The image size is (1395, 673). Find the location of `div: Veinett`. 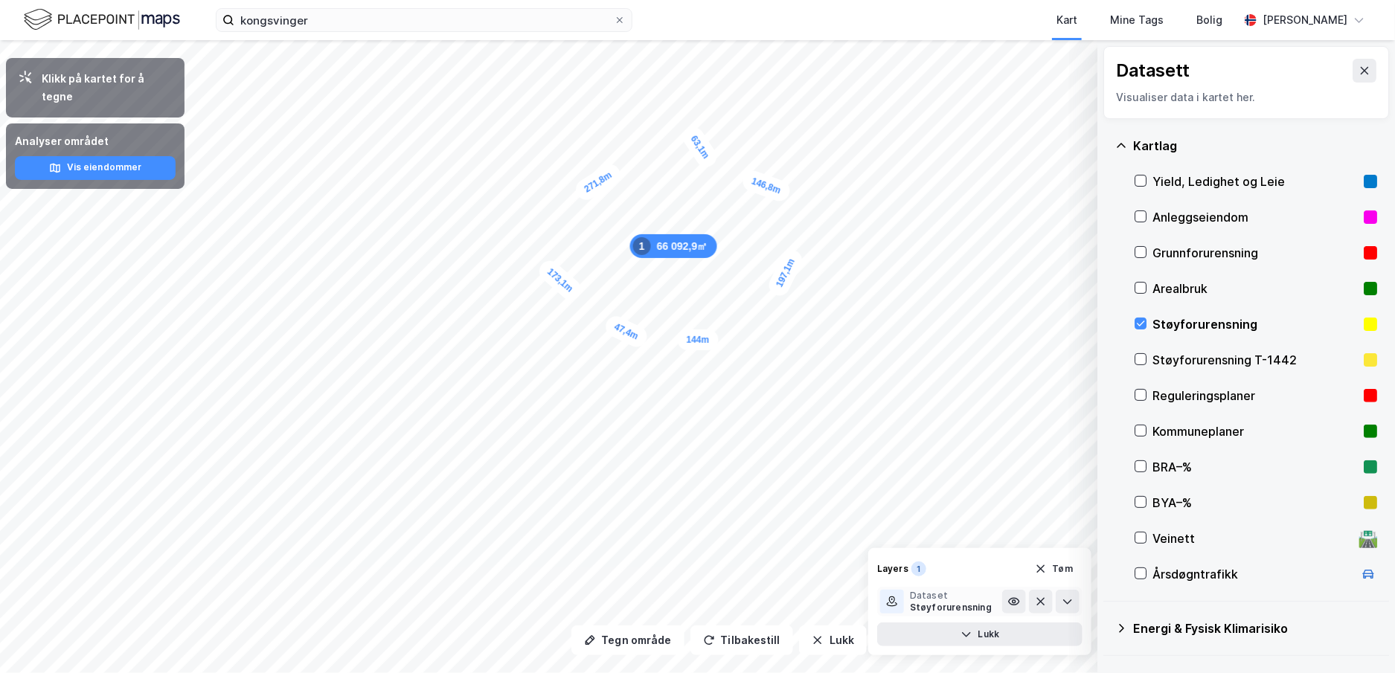

div: Veinett is located at coordinates (1253, 539).